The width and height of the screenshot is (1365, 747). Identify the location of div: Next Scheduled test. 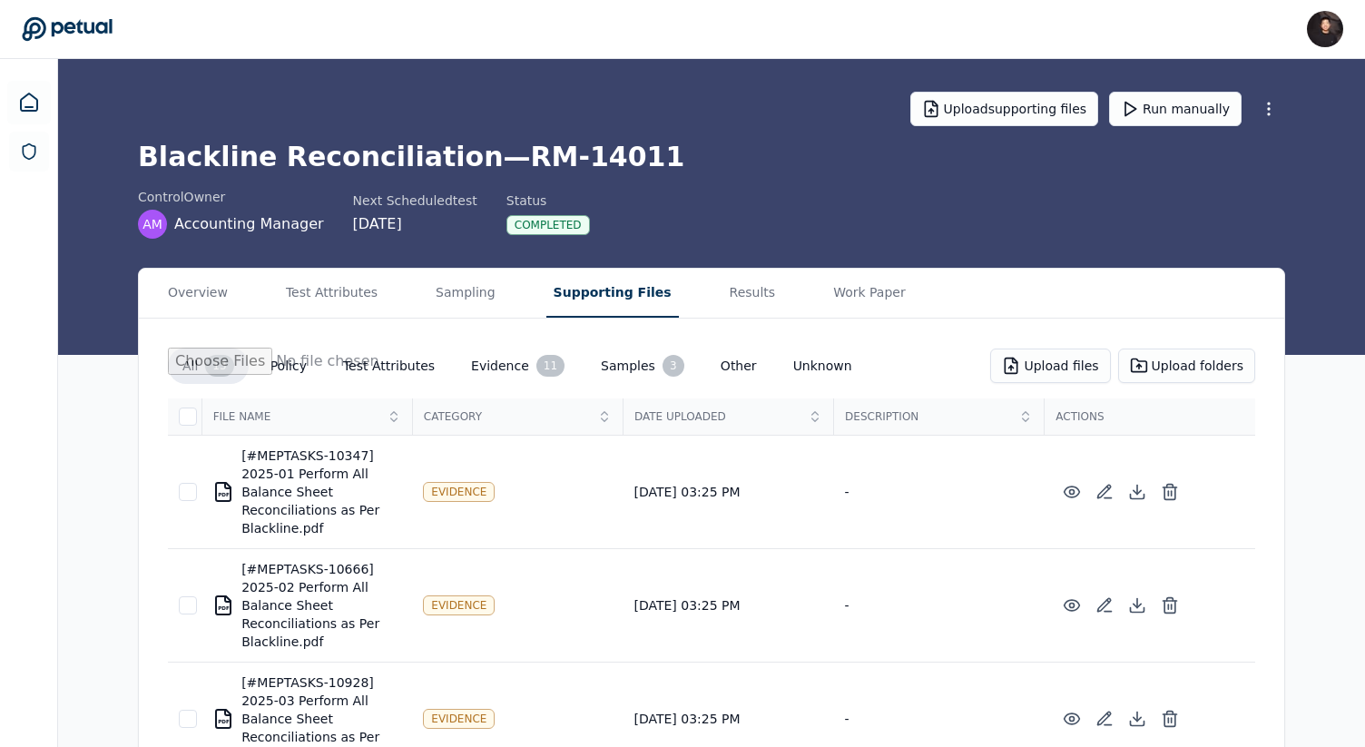
(415, 201).